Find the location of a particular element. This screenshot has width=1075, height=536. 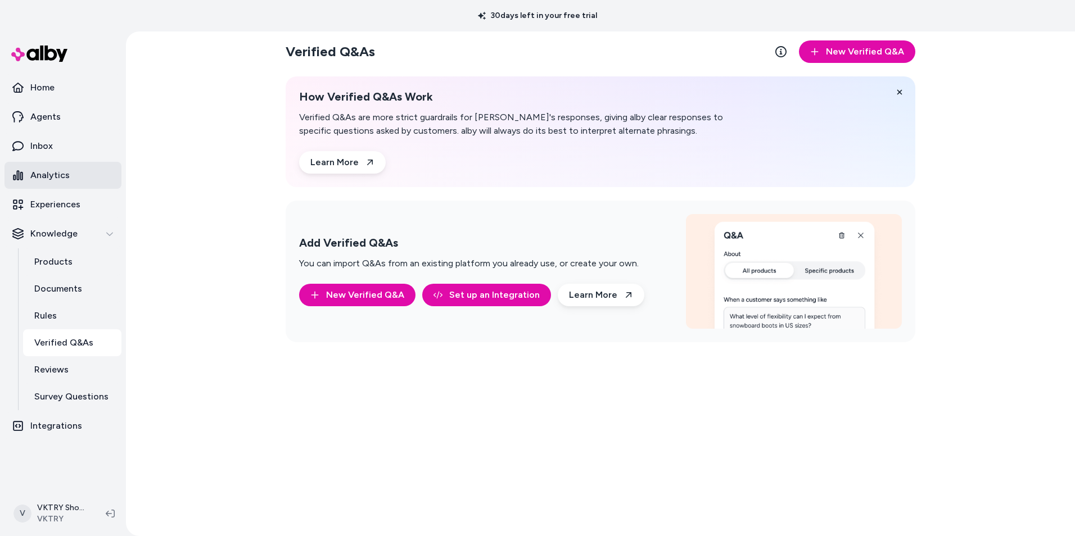

a: Survey Questions is located at coordinates (72, 397).